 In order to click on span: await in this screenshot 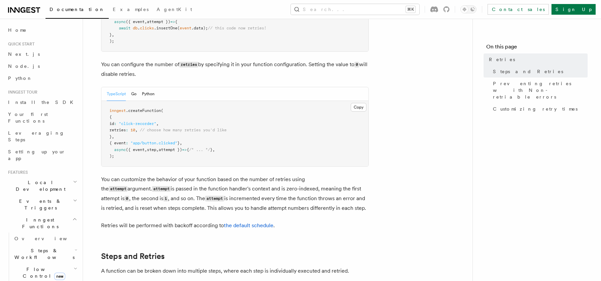, I will do `click(124, 28)`.